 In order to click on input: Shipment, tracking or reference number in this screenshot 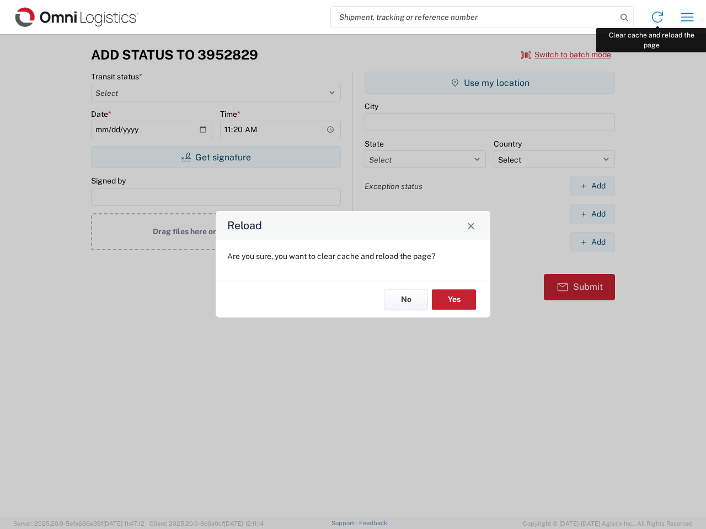, I will do `click(474, 17)`.